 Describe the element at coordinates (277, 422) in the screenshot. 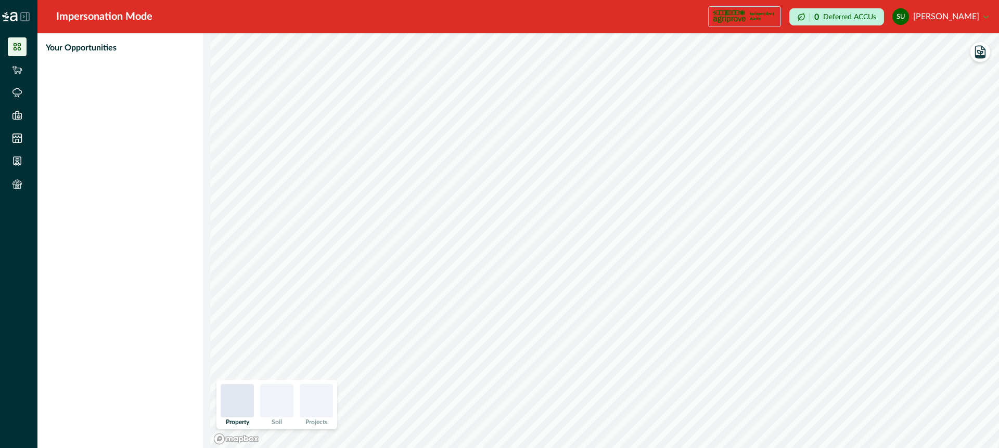

I see `p: Soil` at that location.